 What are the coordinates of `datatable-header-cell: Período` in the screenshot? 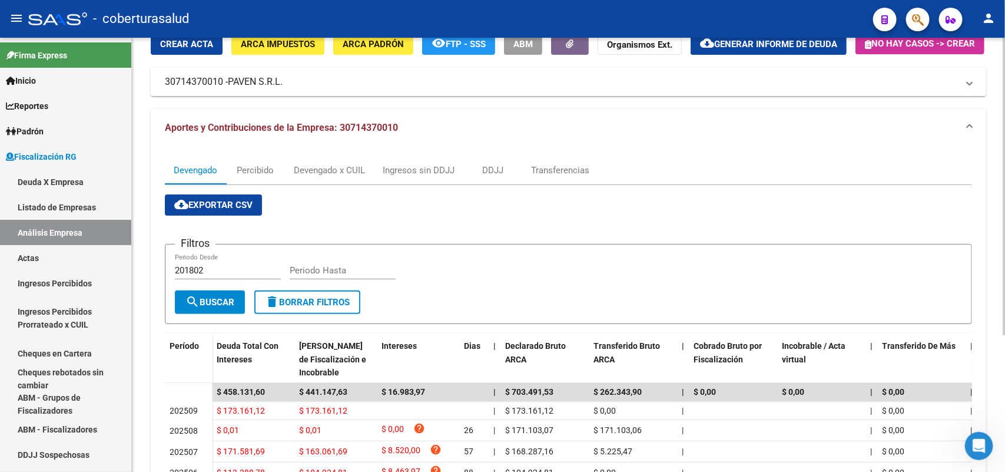 It's located at (188, 358).